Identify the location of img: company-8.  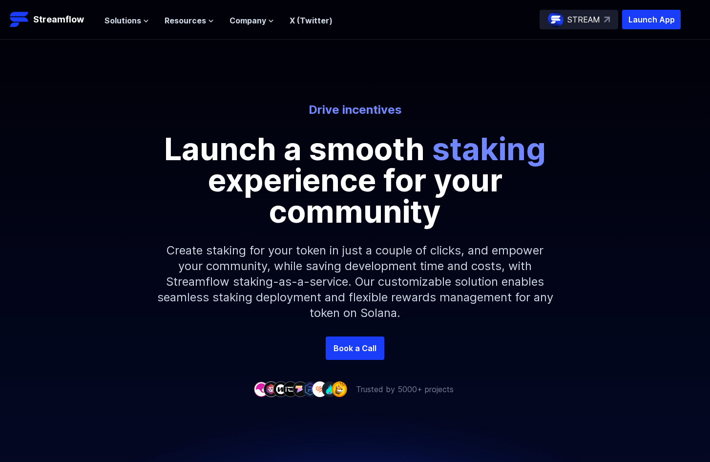
(330, 389).